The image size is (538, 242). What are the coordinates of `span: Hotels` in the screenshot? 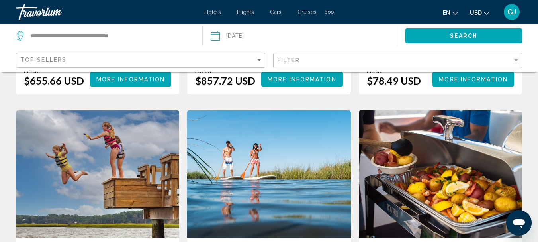 It's located at (213, 12).